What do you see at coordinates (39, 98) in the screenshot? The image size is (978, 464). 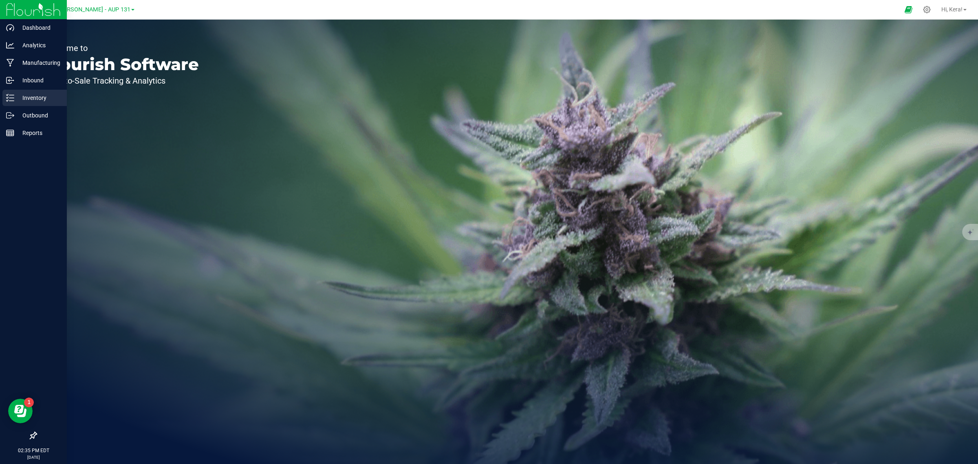 I see `p: Inventory` at bounding box center [39, 98].